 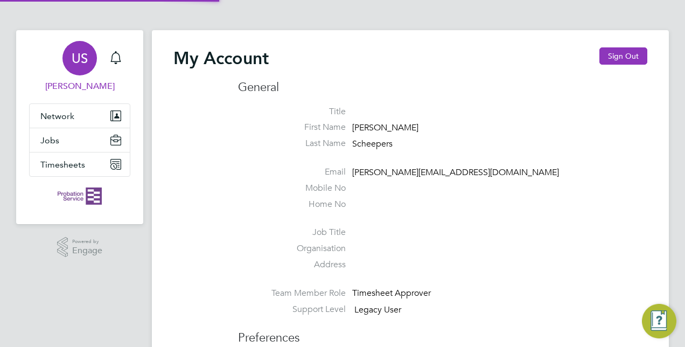 What do you see at coordinates (660, 321) in the screenshot?
I see `button: Engage Resource Center` at bounding box center [660, 321].